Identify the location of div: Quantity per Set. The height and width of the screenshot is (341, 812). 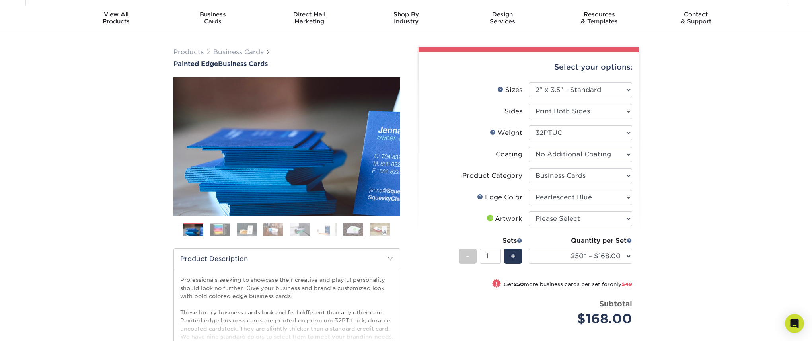
(580, 241).